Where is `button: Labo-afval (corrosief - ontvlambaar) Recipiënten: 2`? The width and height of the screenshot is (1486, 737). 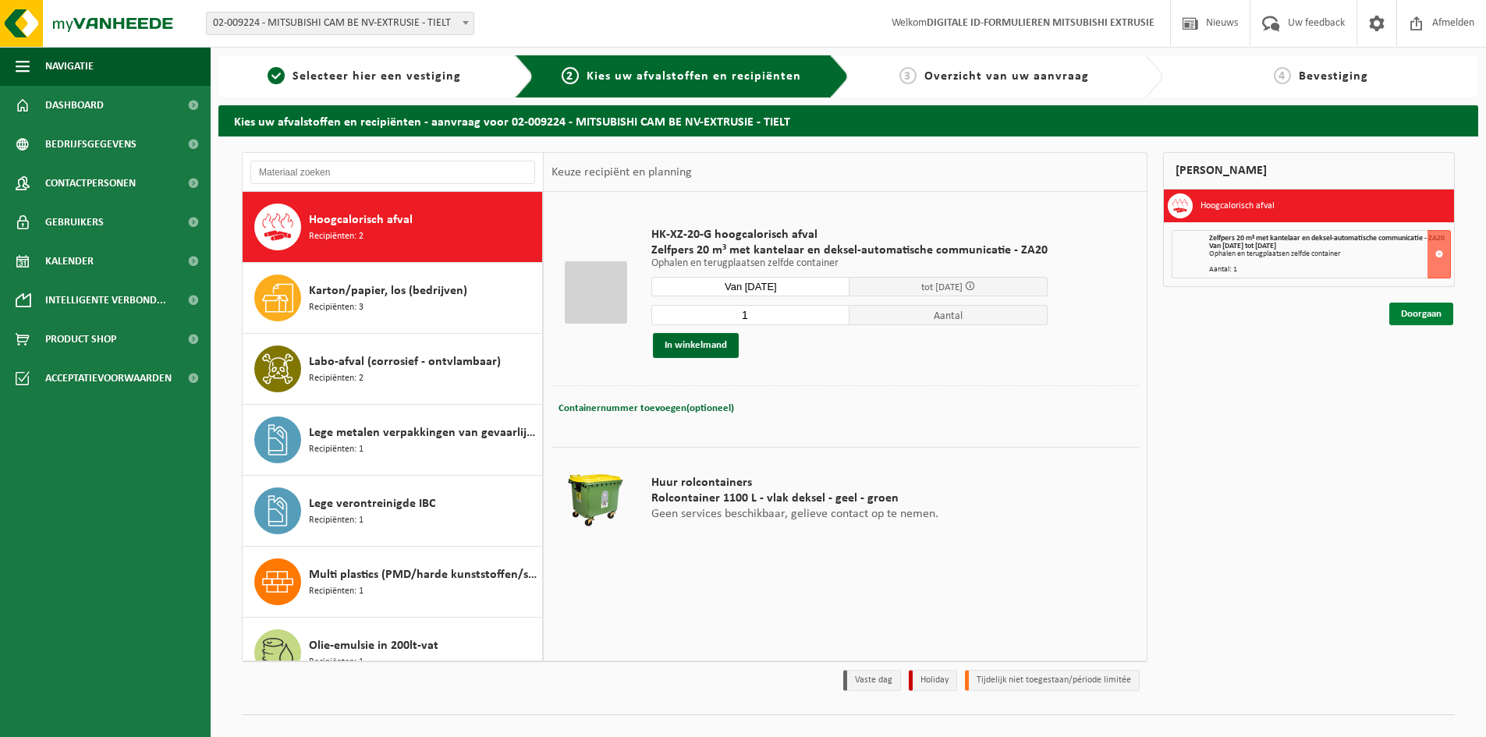 button: Labo-afval (corrosief - ontvlambaar) Recipiënten: 2 is located at coordinates (392, 369).